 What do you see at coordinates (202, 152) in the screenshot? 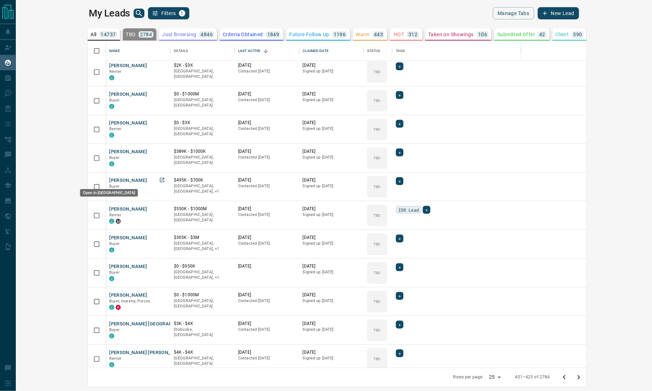
I see `p: $389K - $1000K` at bounding box center [202, 152].